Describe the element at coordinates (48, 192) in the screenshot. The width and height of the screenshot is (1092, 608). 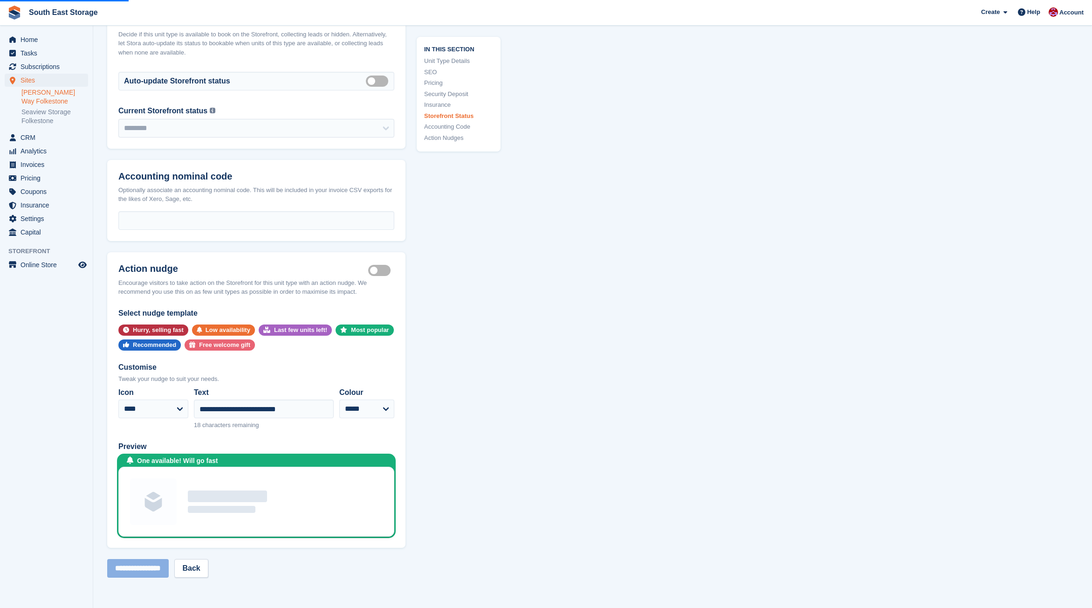
I see `span: Coupons` at that location.